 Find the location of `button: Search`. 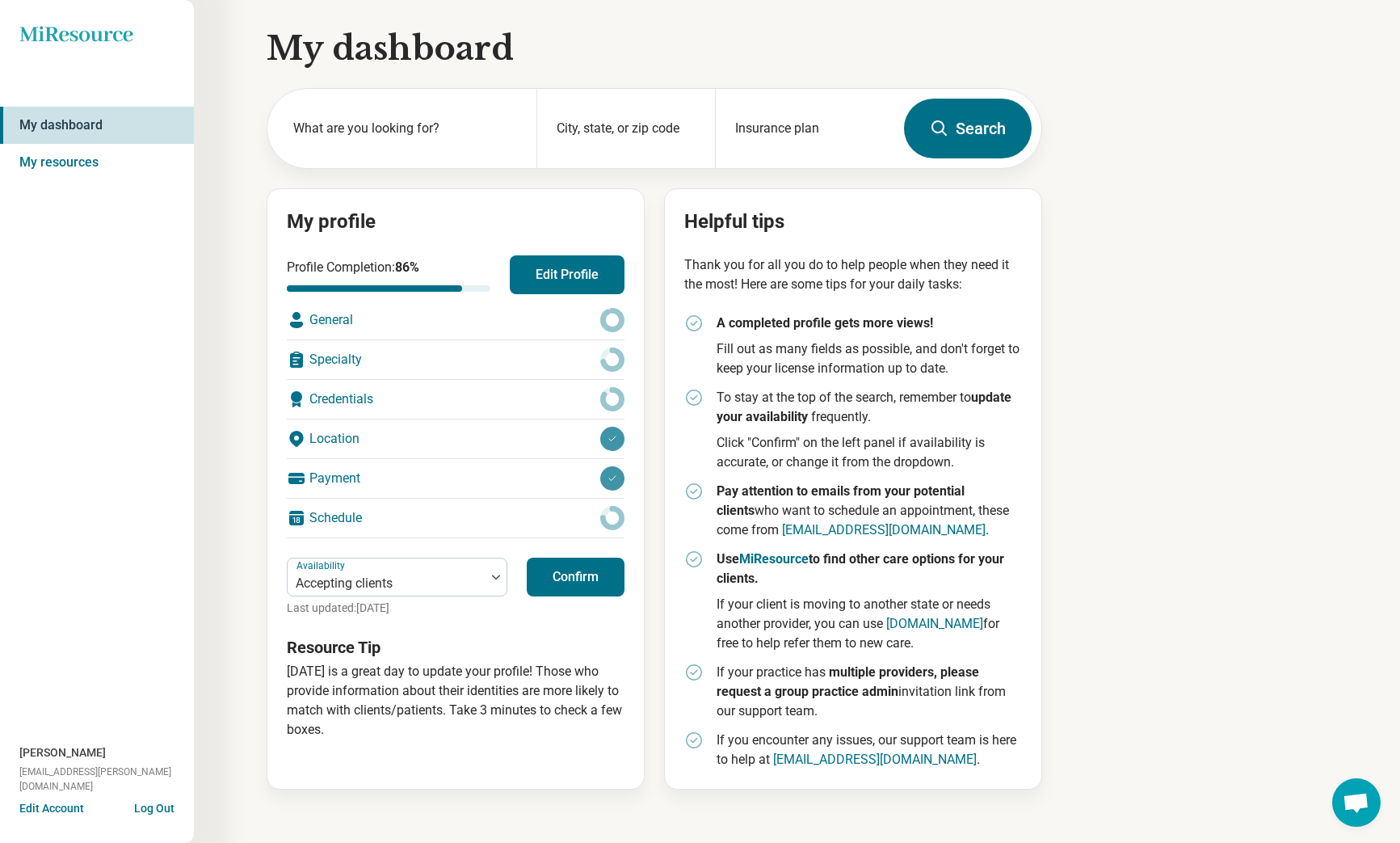

button: Search is located at coordinates (968, 129).